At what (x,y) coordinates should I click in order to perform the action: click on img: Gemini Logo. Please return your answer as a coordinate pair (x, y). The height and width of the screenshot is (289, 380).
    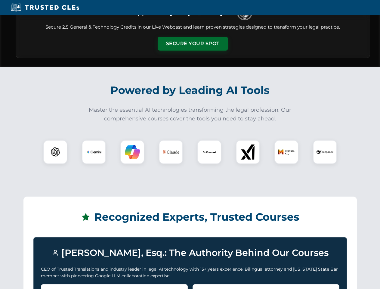
    Looking at the image, I should click on (94, 152).